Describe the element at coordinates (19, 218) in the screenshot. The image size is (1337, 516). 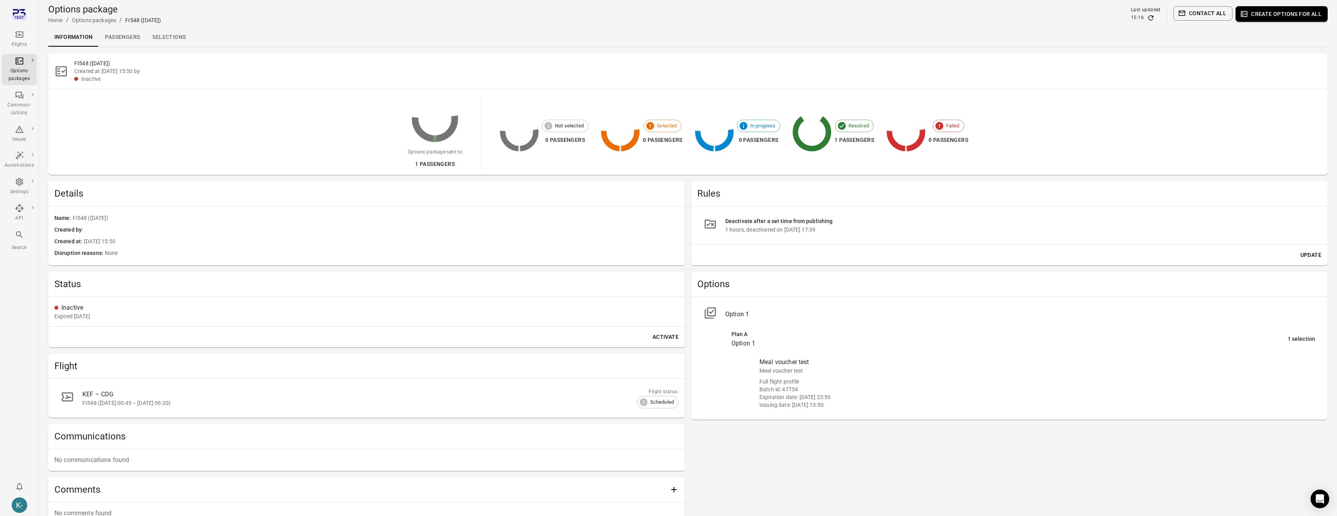
I see `div: API` at that location.